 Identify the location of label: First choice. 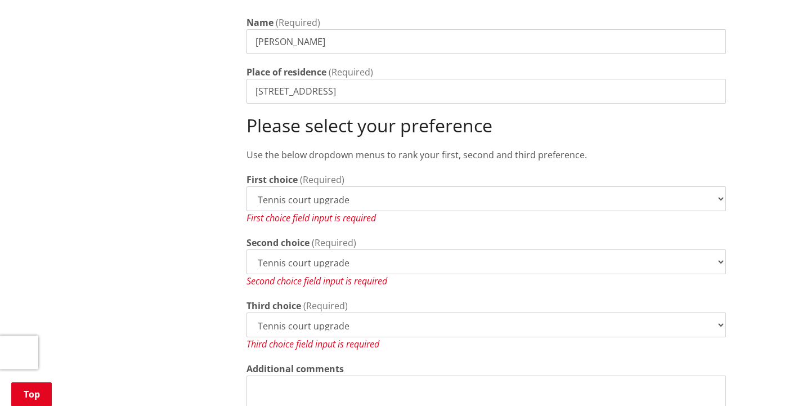
(272, 180).